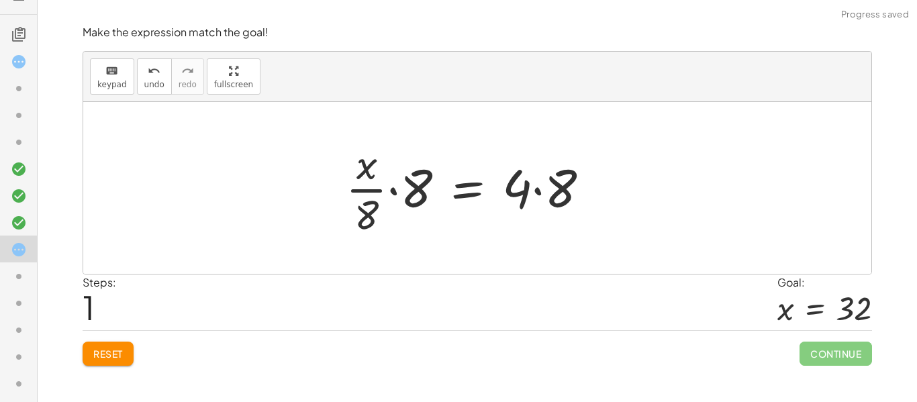 This screenshot has width=917, height=402. I want to click on button: fullscreen, so click(234, 77).